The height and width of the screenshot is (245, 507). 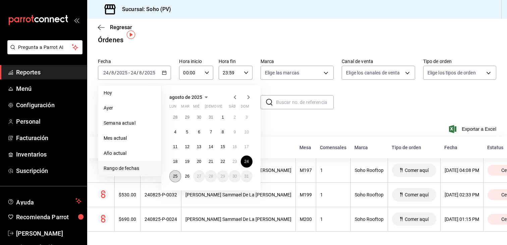 I want to click on span: Mes actual, so click(x=129, y=138).